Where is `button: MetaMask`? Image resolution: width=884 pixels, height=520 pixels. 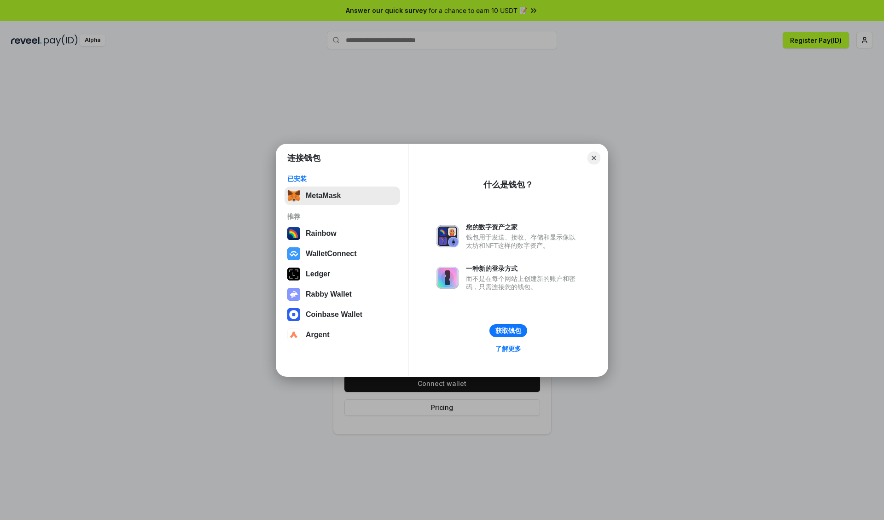 button: MetaMask is located at coordinates (342, 196).